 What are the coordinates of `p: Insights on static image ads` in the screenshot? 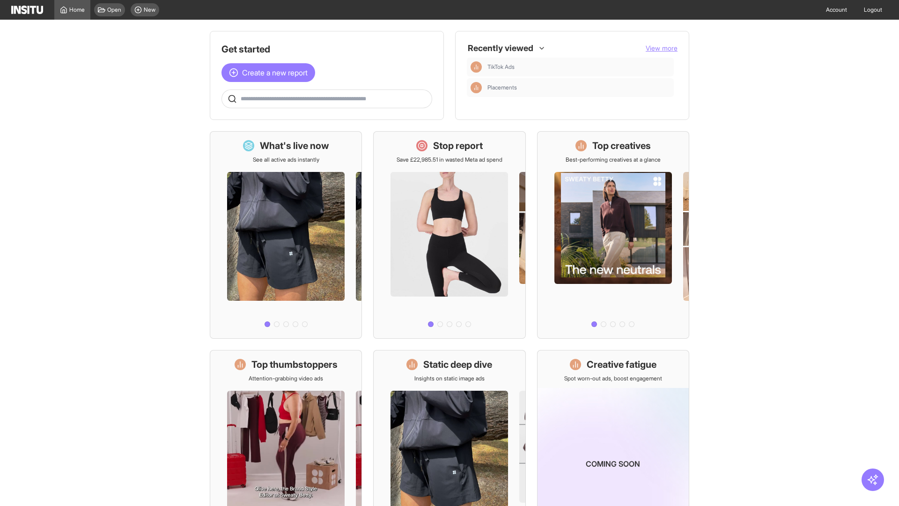 It's located at (450, 378).